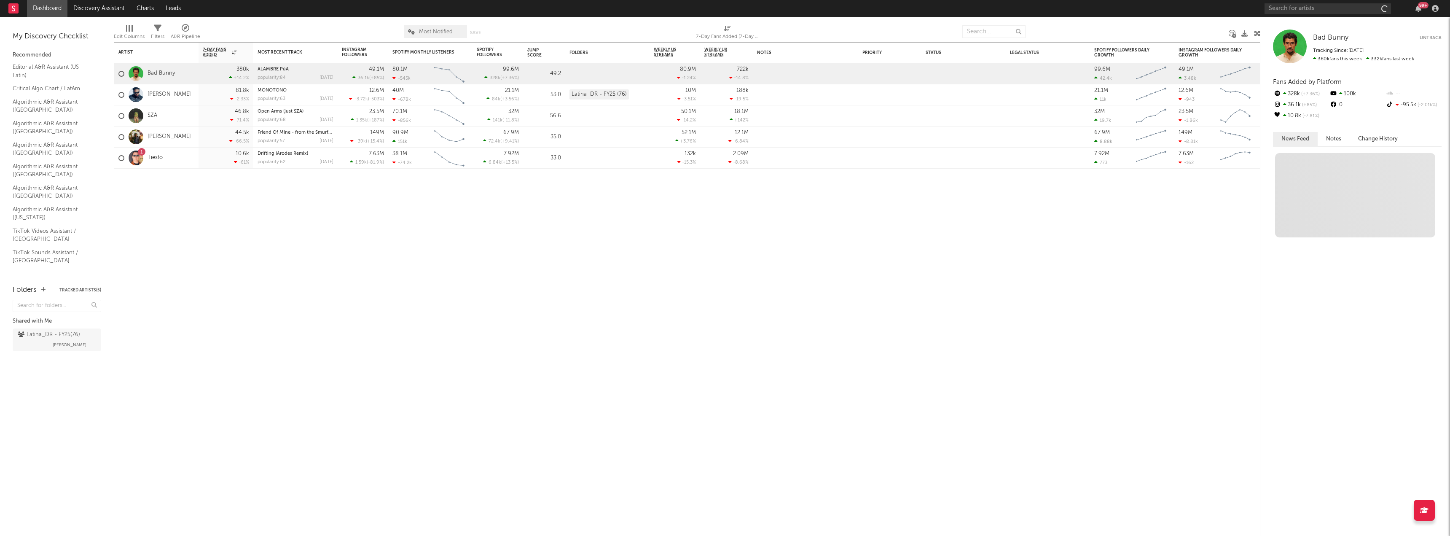 This screenshot has height=536, width=1450. I want to click on div: -8.68 %, so click(738, 162).